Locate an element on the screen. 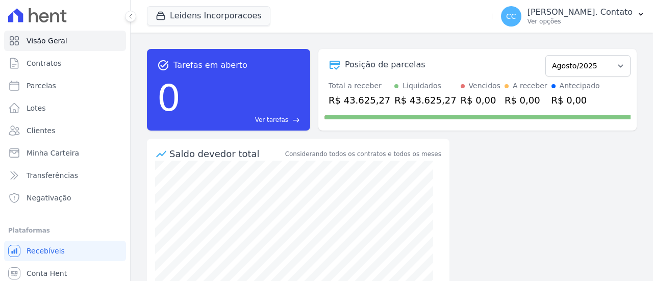 This screenshot has width=653, height=281. span: Recebíveis is located at coordinates (45, 251).